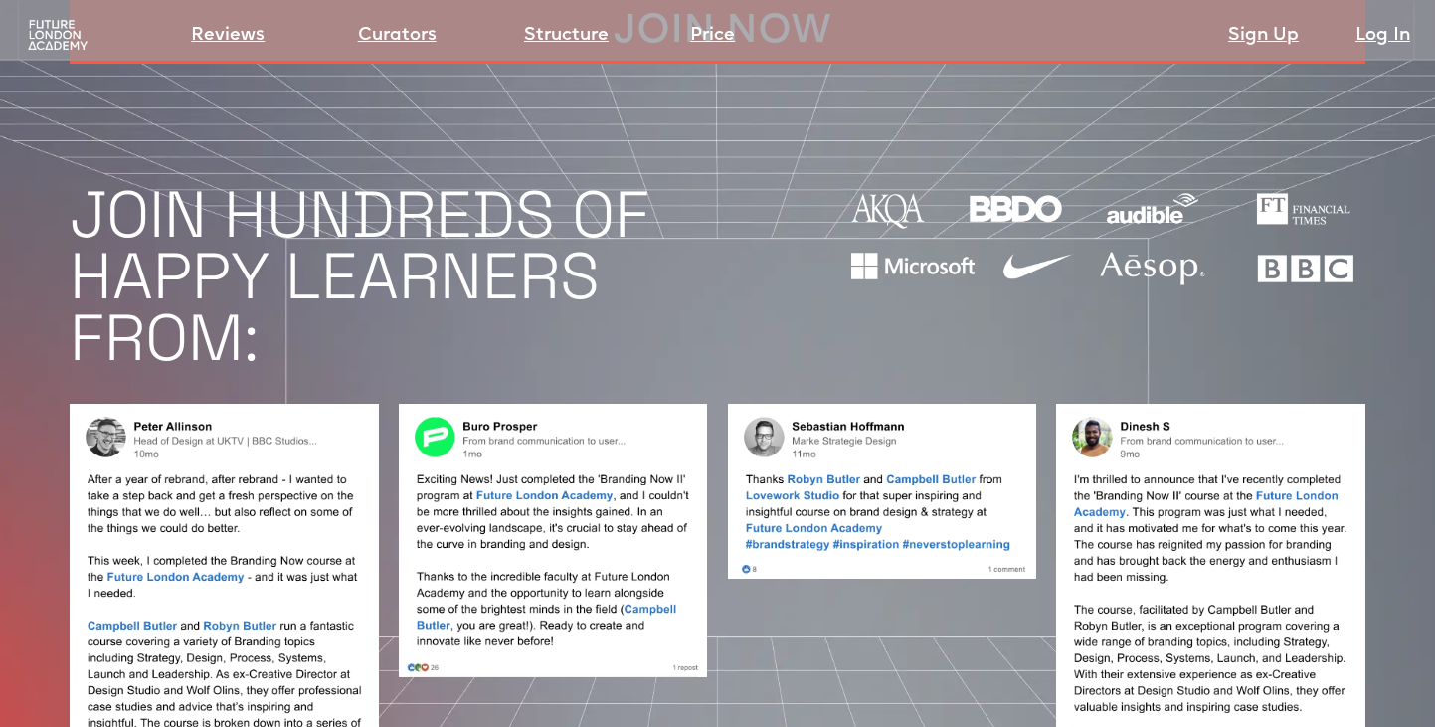 This screenshot has height=727, width=1435. What do you see at coordinates (566, 36) in the screenshot?
I see `a: Structure` at bounding box center [566, 36].